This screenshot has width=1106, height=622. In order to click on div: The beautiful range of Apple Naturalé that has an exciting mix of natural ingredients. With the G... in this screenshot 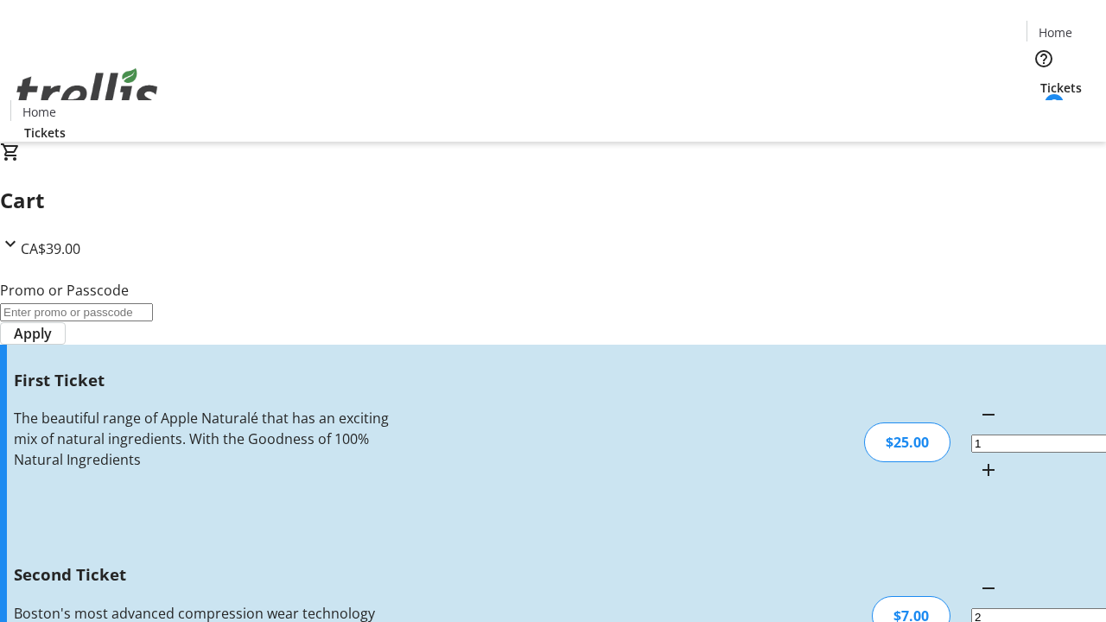, I will do `click(202, 439)`.